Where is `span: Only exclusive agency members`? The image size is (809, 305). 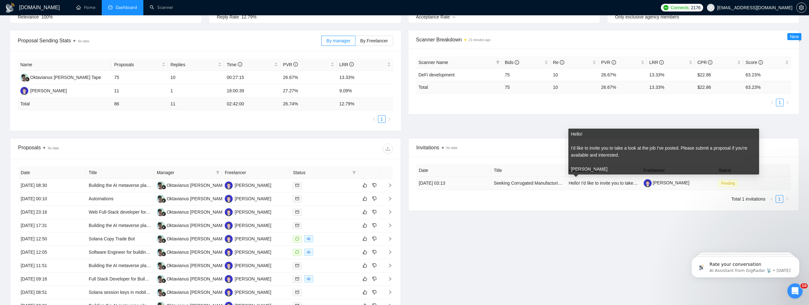 span: Only exclusive agency members is located at coordinates (648, 17).